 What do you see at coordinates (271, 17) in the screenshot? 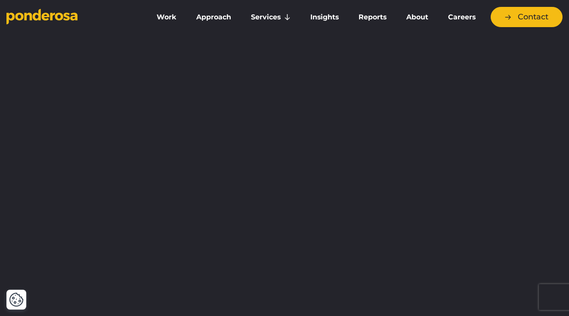
I see `a: Services` at bounding box center [271, 17].